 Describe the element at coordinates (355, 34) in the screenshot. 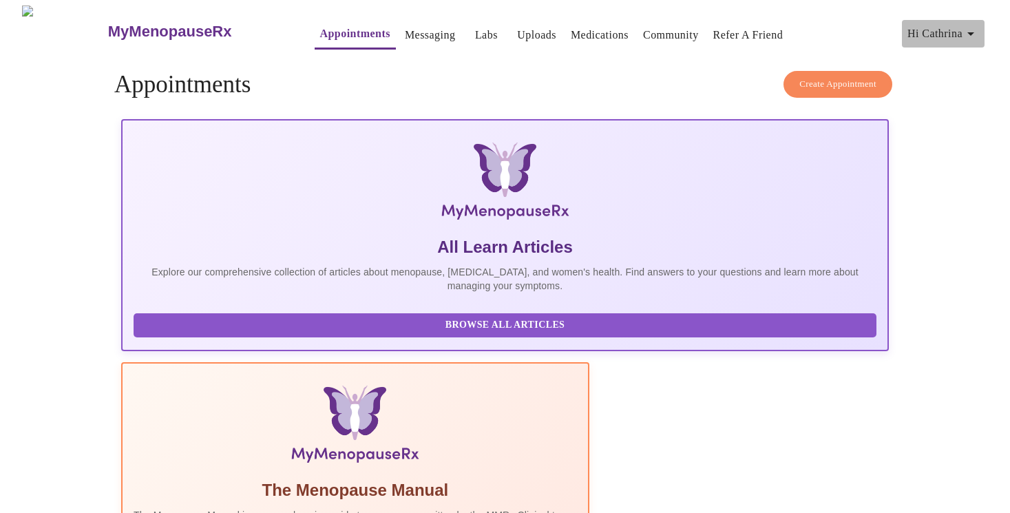

I see `a: Appointments` at that location.